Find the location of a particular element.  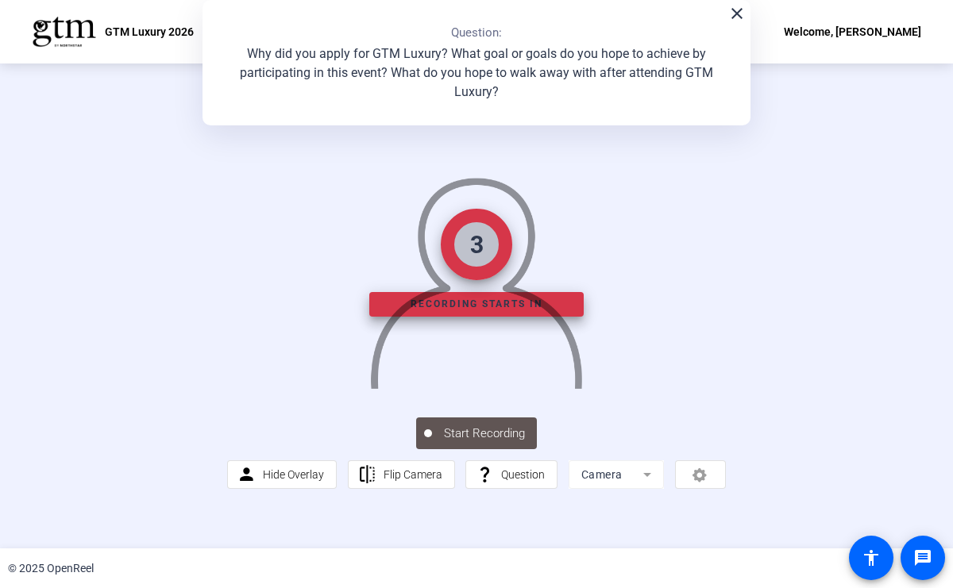

p: Why did you apply for GTM Luxury? What goal or goals do you hope to achieve by participating in t... is located at coordinates (476, 73).